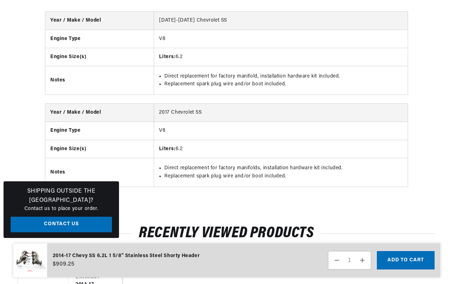 This screenshot has height=284, width=453. What do you see at coordinates (61, 209) in the screenshot?
I see `p: Contact us to place your order.` at bounding box center [61, 209].